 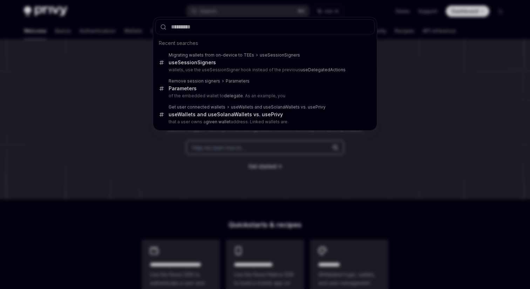 What do you see at coordinates (323, 69) in the screenshot?
I see `b: useDelegatedActions` at bounding box center [323, 69].